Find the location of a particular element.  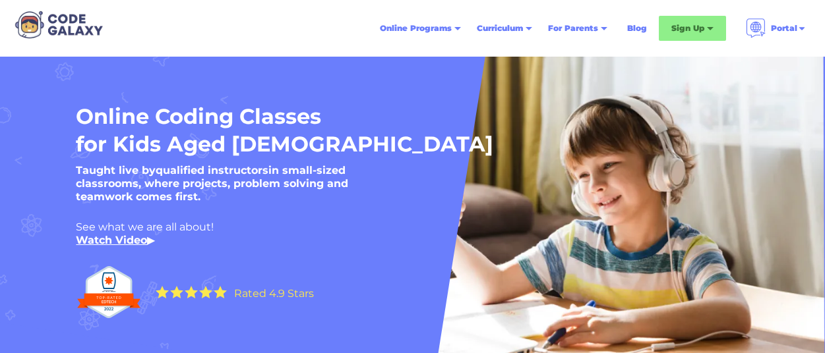

div: See what we are all about! ‍ ▶ is located at coordinates (392, 234).